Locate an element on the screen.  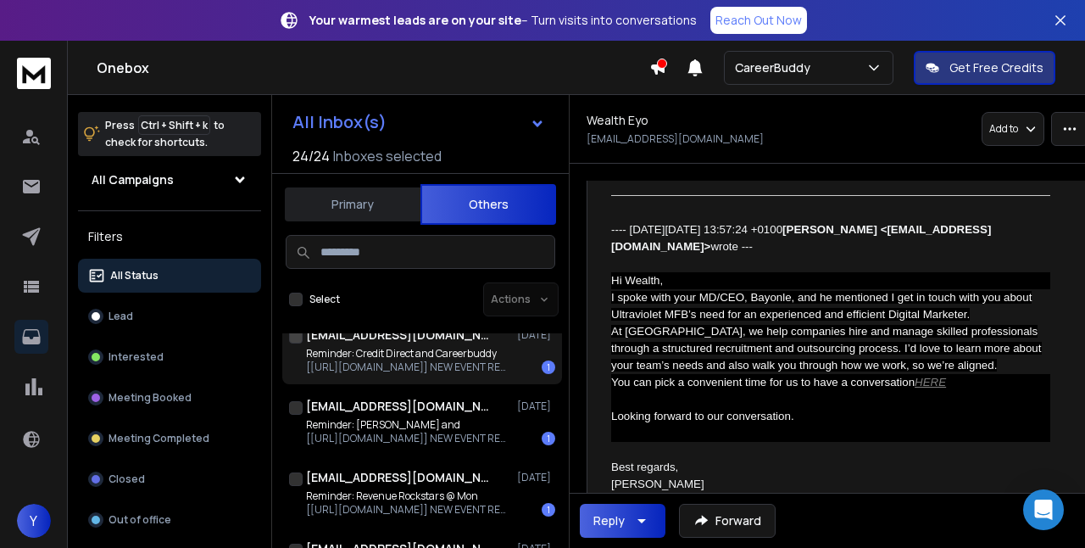
h1: Onebox is located at coordinates (373, 68).